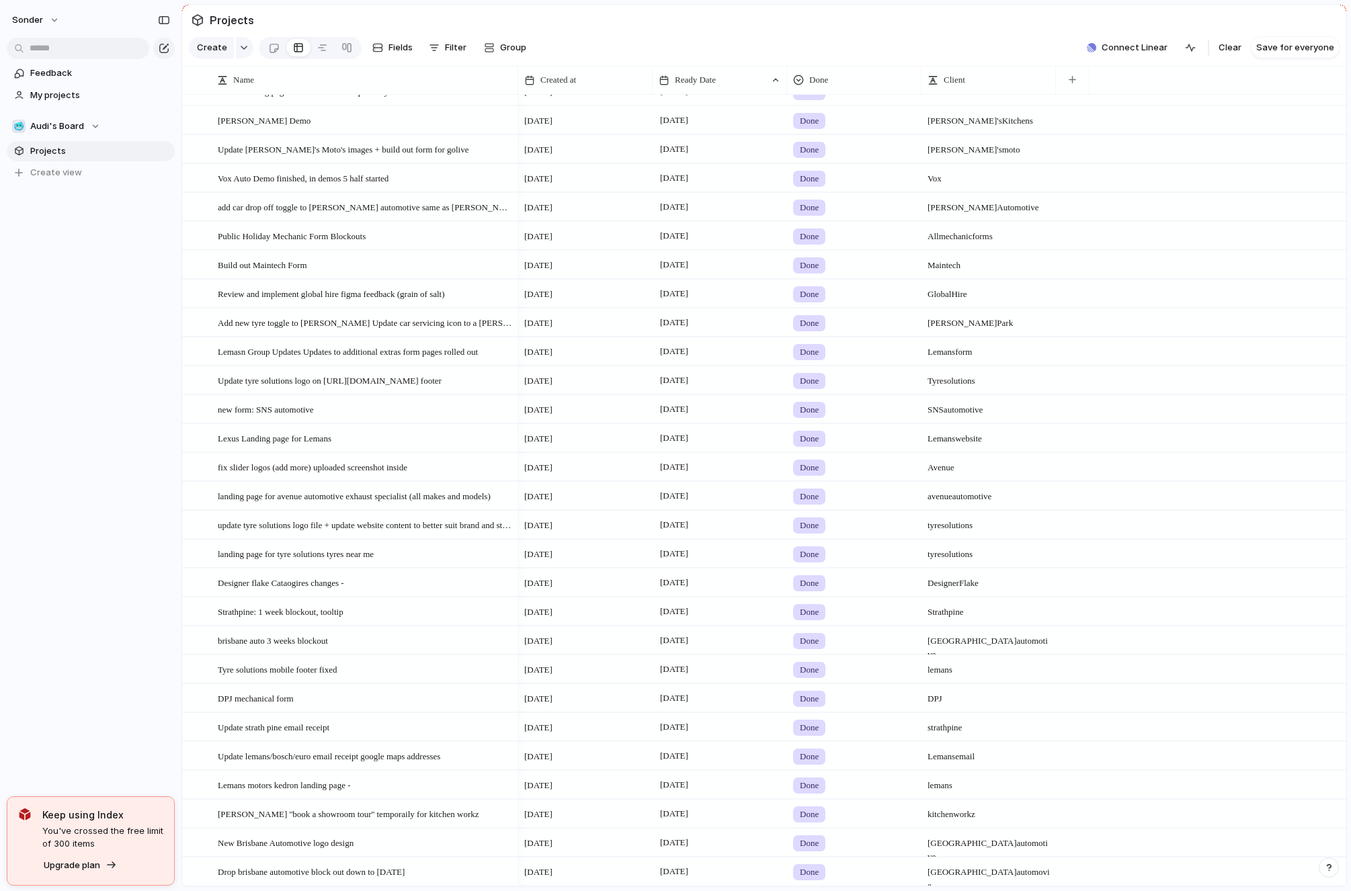 The image size is (1351, 891). I want to click on span: Lemasn Group Updates Updates to additional extras form pages rolled out, so click(347, 351).